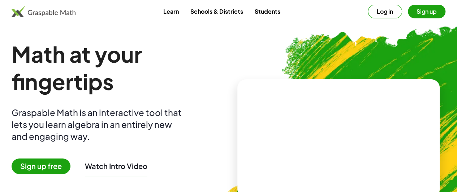 The height and width of the screenshot is (192, 457). What do you see at coordinates (384, 12) in the screenshot?
I see `button: Log in` at bounding box center [384, 12].